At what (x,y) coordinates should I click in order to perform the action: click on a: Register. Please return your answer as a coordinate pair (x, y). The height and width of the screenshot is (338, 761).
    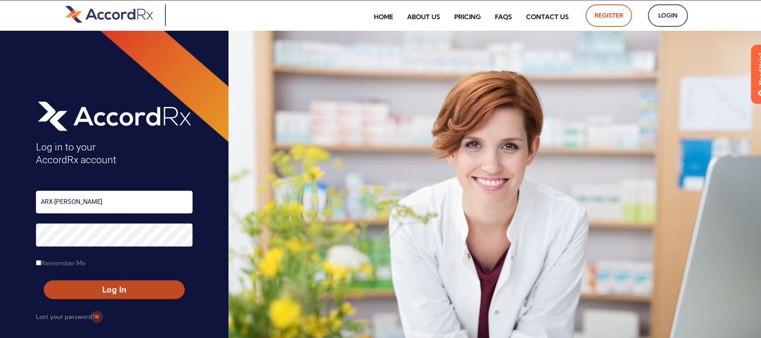
    Looking at the image, I should click on (609, 16).